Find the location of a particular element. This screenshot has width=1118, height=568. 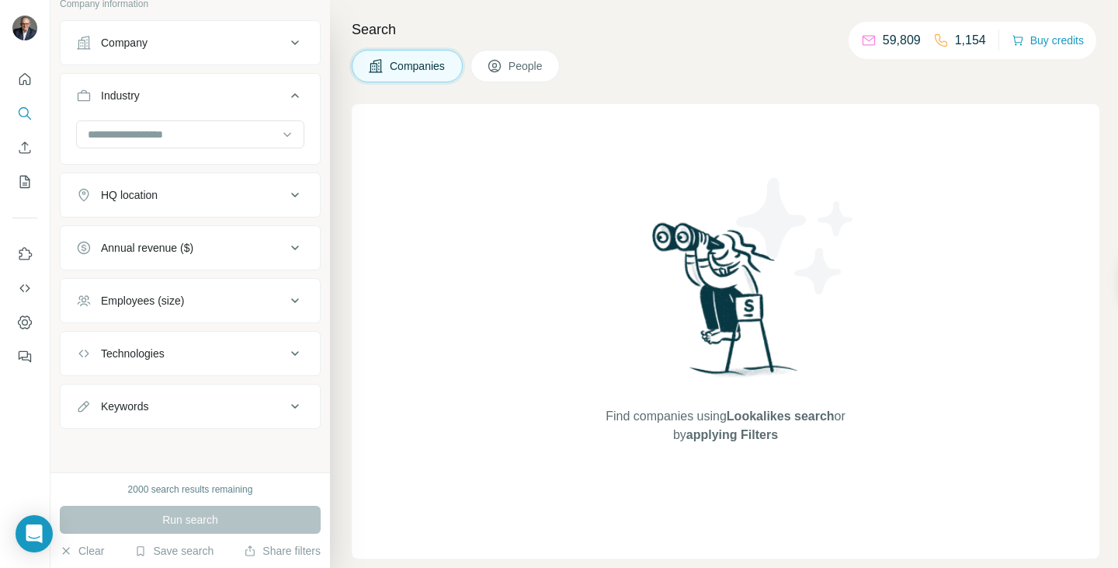

button: Use Surfe on LinkedIn is located at coordinates (25, 254).